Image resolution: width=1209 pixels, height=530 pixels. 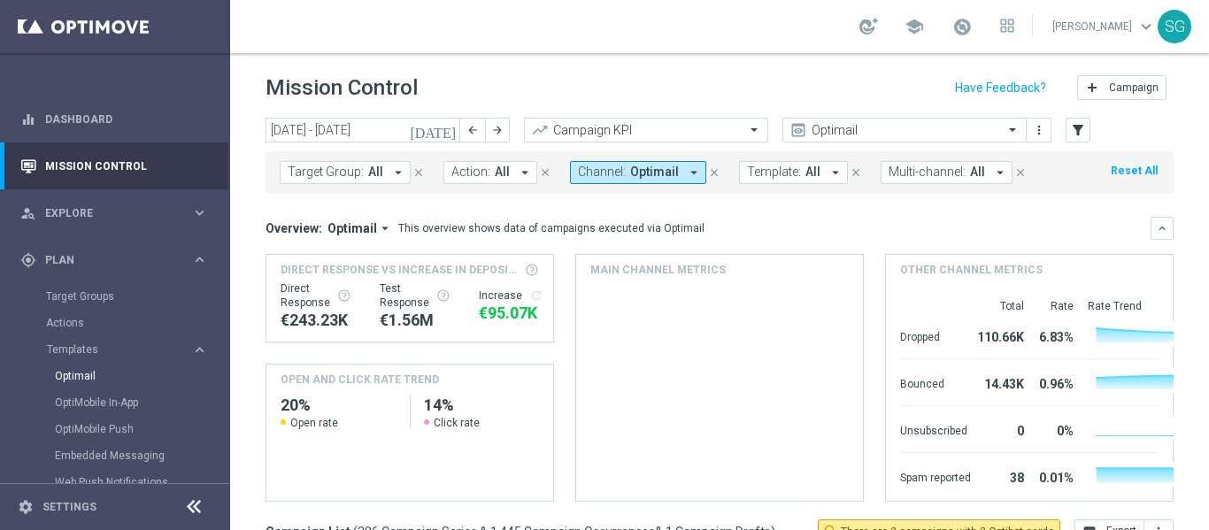 I want to click on button: arrow_back, so click(x=473, y=130).